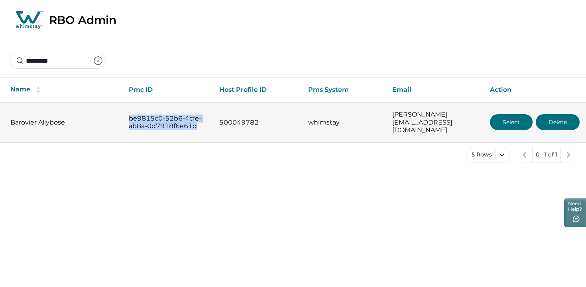  I want to click on p: 500049782, so click(257, 122).